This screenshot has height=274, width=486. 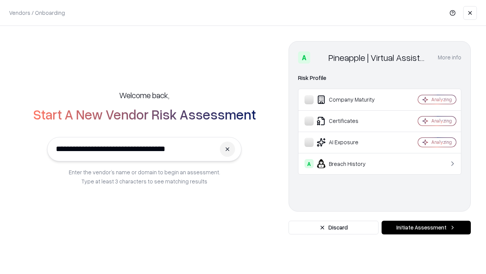 What do you see at coordinates (37, 13) in the screenshot?
I see `p: Vendors / Onboarding` at bounding box center [37, 13].